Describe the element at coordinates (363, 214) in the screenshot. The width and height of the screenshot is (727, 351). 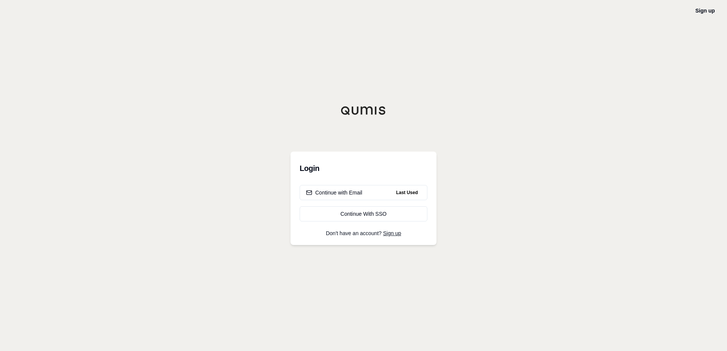
I see `a: Continue With SSO` at that location.